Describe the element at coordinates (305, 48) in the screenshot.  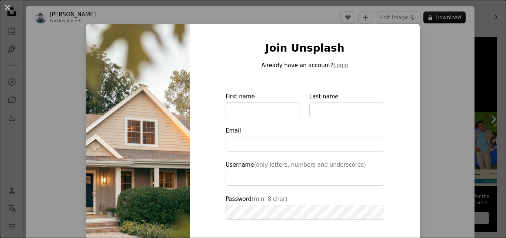
I see `h1: Join Unsplash` at that location.